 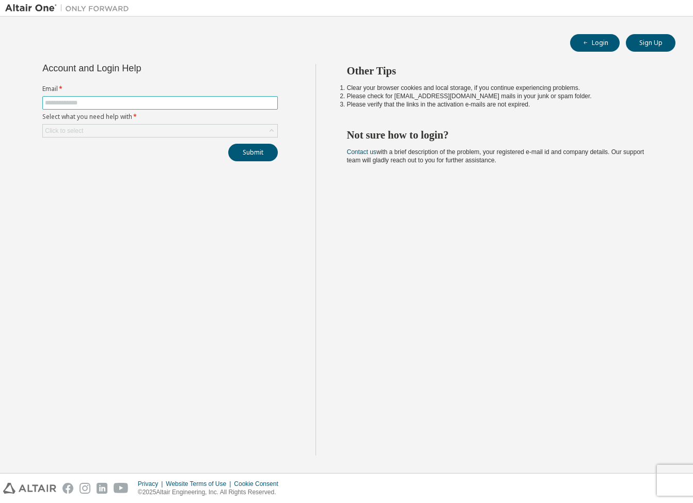 I want to click on a: Contact us, so click(x=362, y=152).